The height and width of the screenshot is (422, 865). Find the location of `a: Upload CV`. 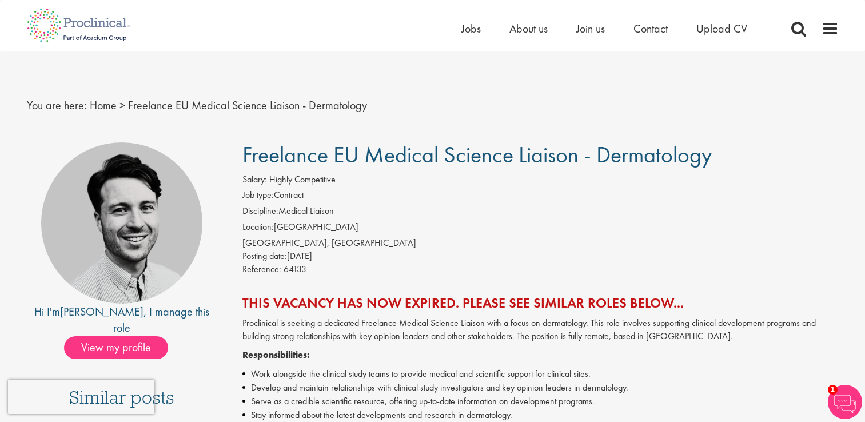

a: Upload CV is located at coordinates (722, 29).